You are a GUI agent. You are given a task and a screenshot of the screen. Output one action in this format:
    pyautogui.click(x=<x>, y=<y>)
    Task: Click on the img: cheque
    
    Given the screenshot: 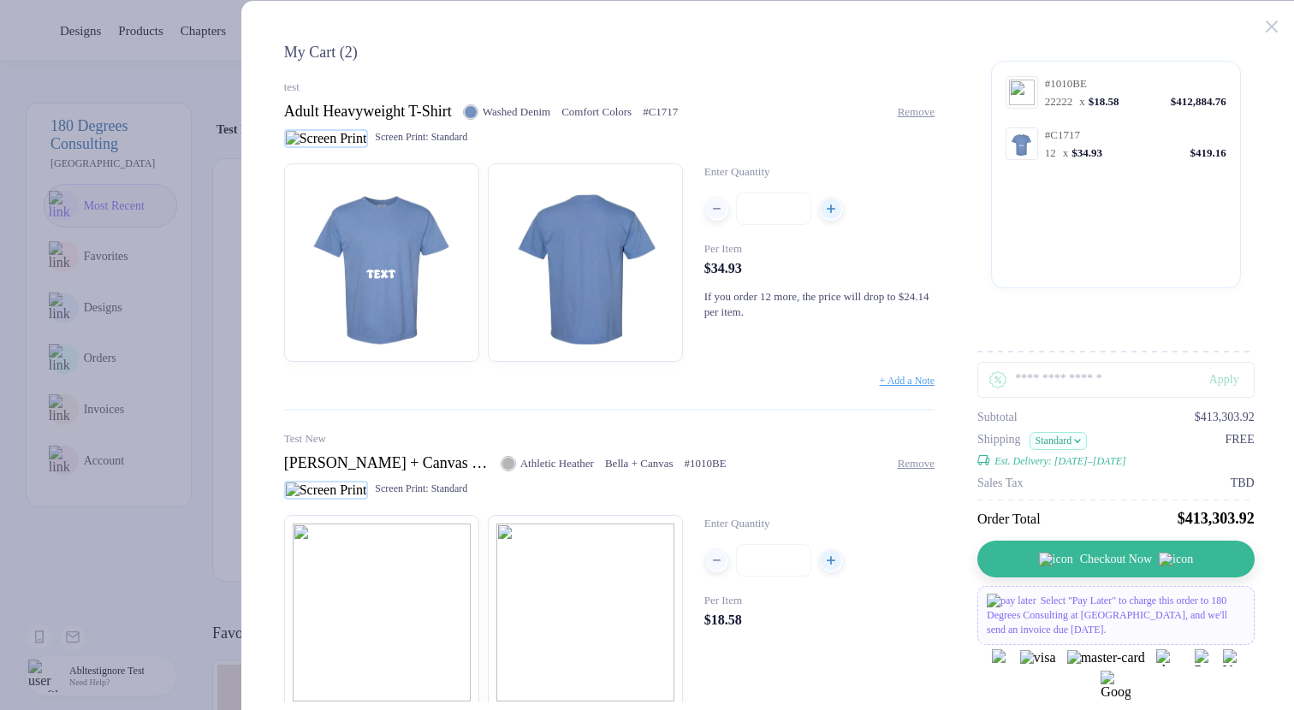 What is the action you would take?
    pyautogui.click(x=1170, y=658)
    